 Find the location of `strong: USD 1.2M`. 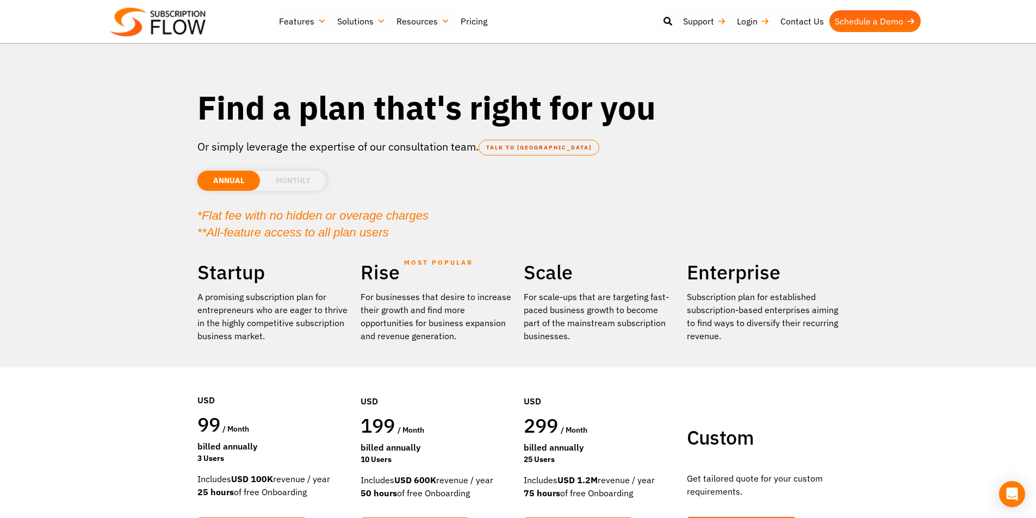

strong: USD 1.2M is located at coordinates (578, 480).